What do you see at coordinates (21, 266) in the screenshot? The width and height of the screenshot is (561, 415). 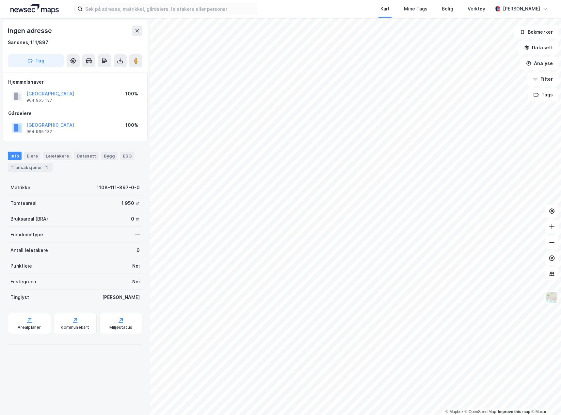 I see `div: Punktleie` at bounding box center [21, 266].